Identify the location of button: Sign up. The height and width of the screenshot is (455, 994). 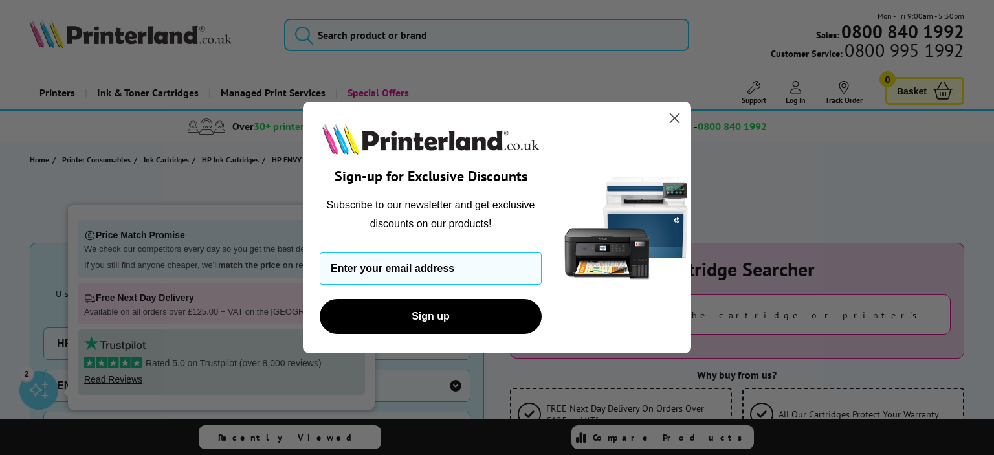
(430, 316).